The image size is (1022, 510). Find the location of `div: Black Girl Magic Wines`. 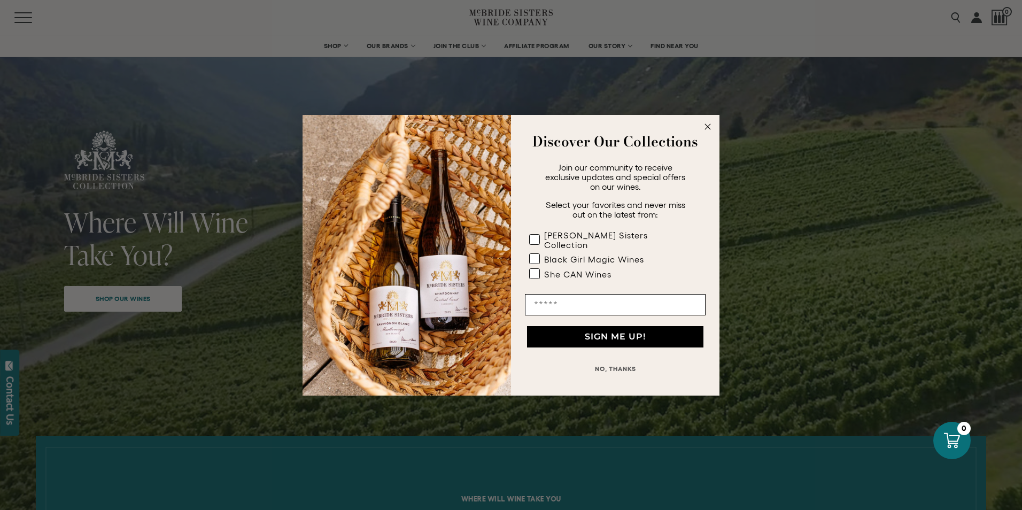

div: Black Girl Magic Wines is located at coordinates (594, 259).